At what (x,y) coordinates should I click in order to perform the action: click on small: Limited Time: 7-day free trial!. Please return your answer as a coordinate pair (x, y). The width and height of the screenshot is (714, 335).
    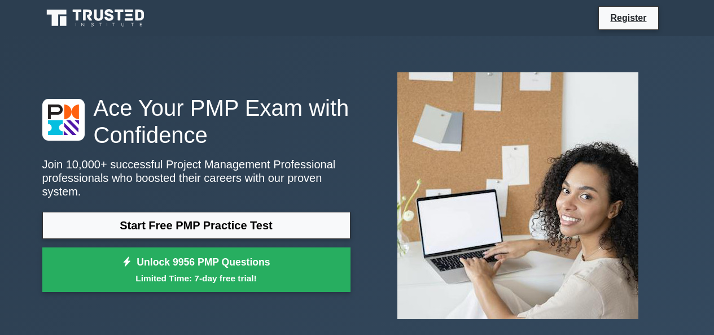
    Looking at the image, I should click on (196, 278).